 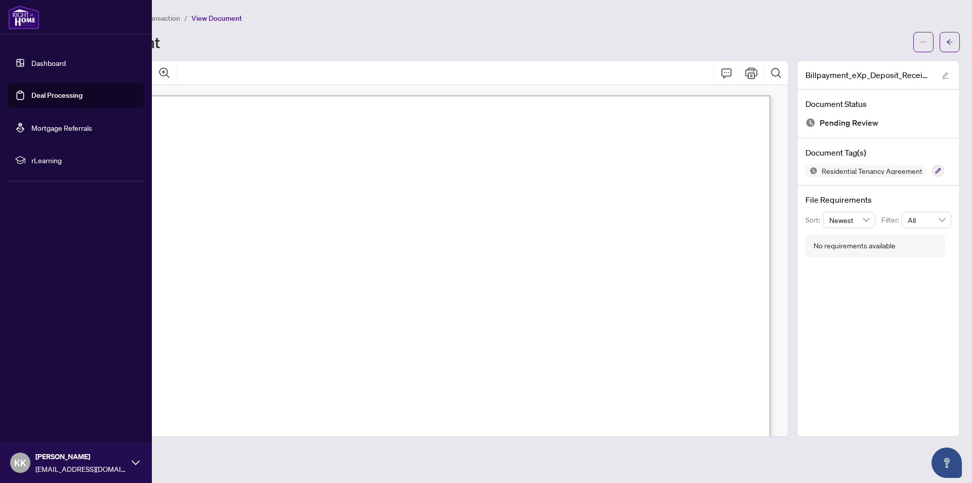 I want to click on span: View Document, so click(x=217, y=18).